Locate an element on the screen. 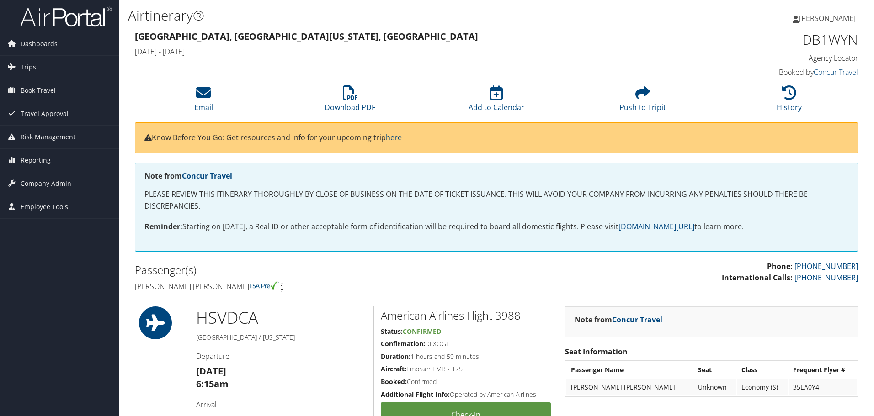 This screenshot has height=416, width=874. strong: Reminder: is located at coordinates (163, 227).